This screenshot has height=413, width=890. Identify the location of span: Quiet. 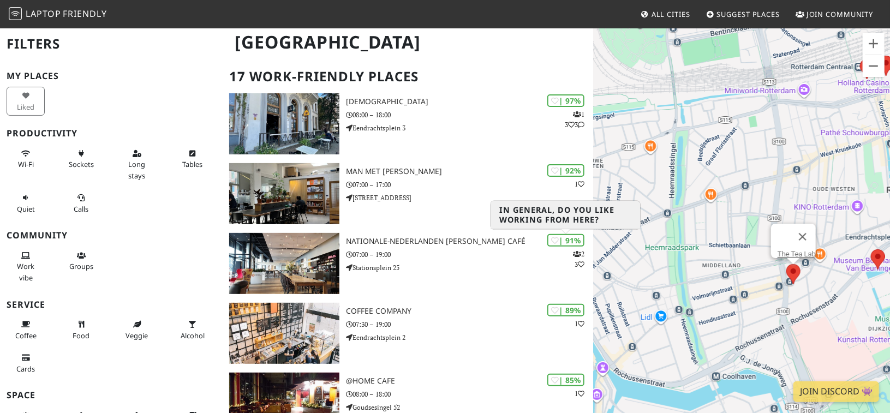
(26, 209).